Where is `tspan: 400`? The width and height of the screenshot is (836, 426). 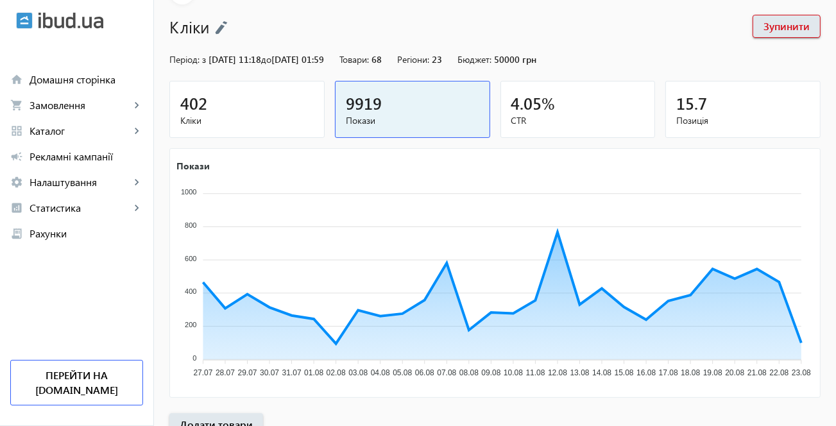
tspan: 400 is located at coordinates (191, 291).